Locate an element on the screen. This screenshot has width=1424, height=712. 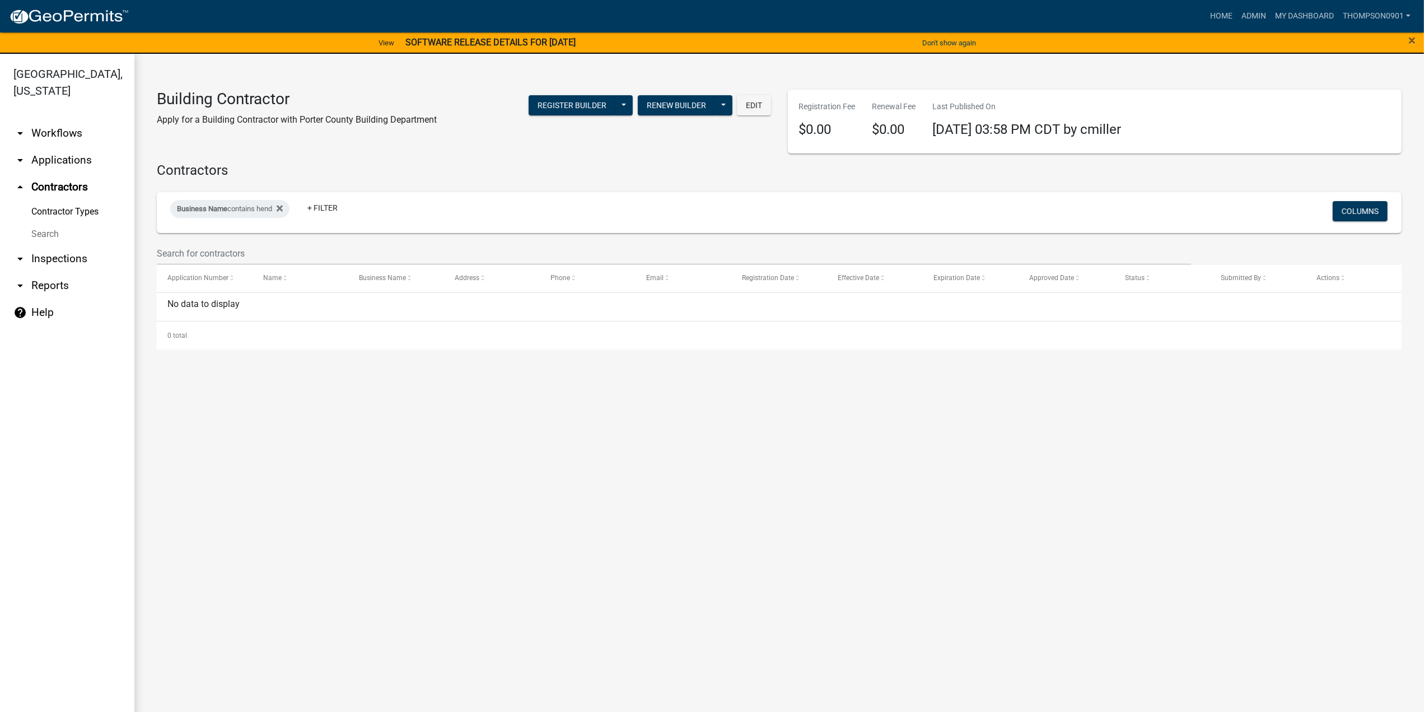
datatable-header-cell: Approved Date is located at coordinates (1067, 278).